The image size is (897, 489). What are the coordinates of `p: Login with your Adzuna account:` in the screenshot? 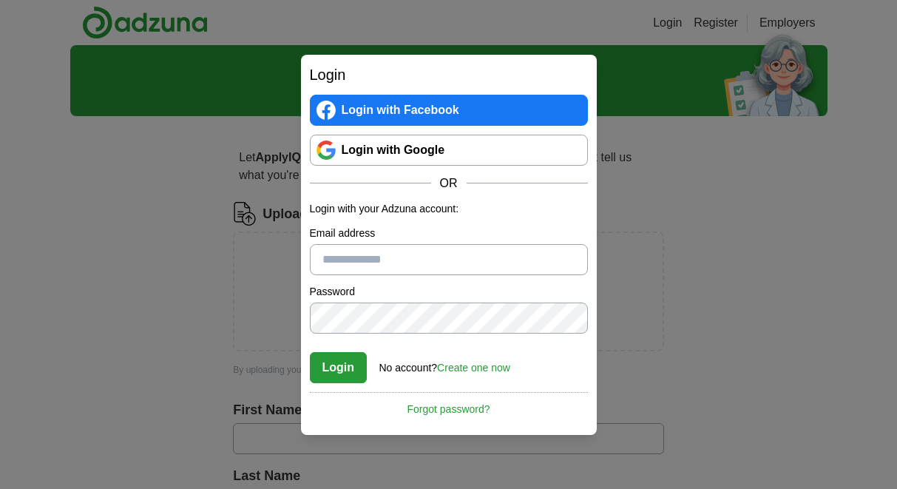 It's located at (449, 208).